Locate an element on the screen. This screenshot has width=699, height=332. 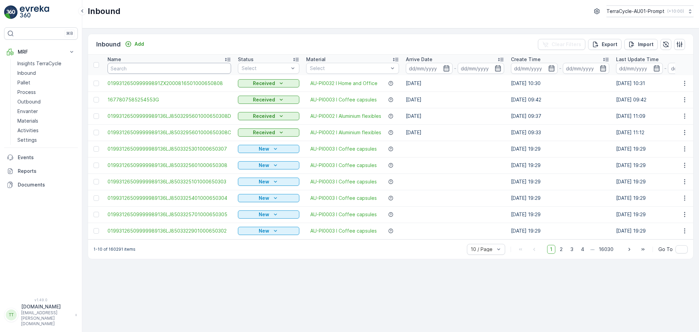
a: Activities is located at coordinates (46, 130).